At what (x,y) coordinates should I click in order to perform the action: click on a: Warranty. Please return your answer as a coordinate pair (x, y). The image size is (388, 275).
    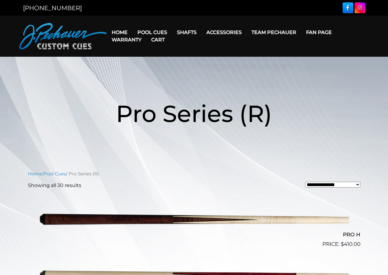
    Looking at the image, I should click on (126, 40).